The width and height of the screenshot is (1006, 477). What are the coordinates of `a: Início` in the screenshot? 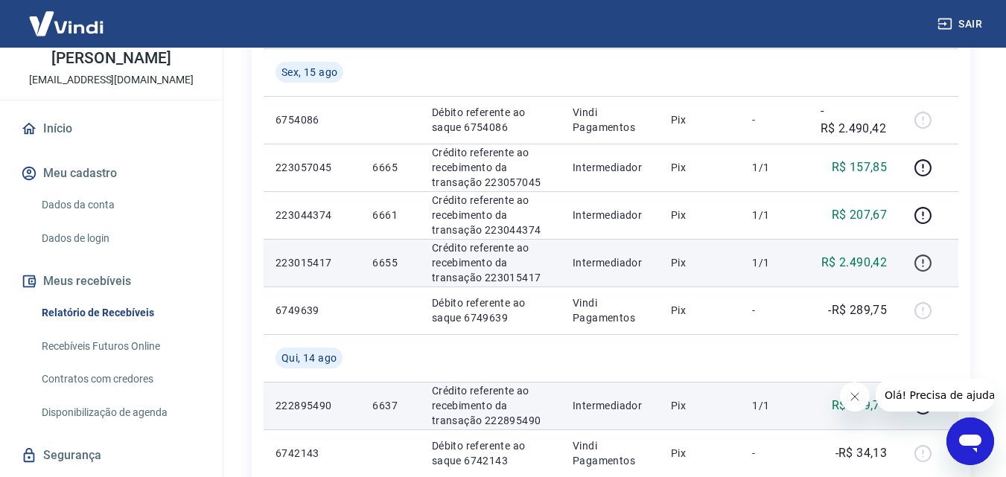 It's located at (111, 129).